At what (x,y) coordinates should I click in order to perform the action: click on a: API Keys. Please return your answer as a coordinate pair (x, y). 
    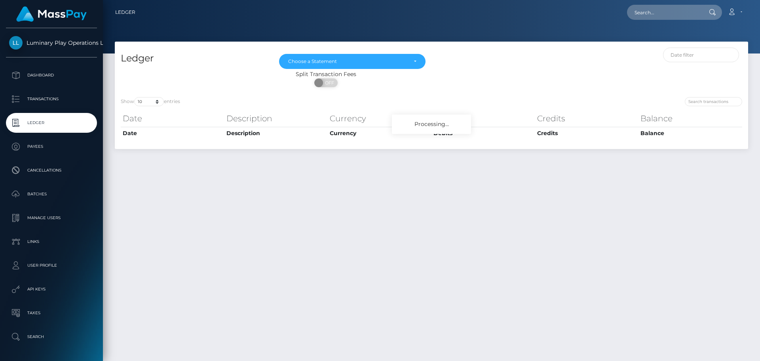
    Looking at the image, I should click on (51, 289).